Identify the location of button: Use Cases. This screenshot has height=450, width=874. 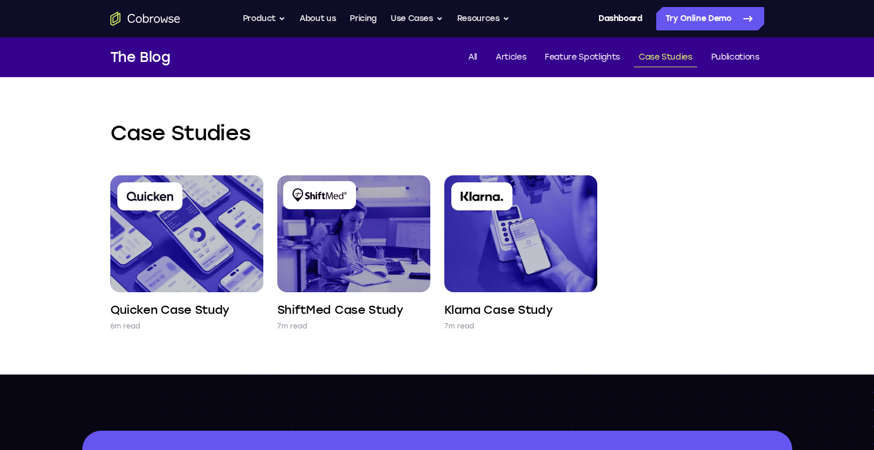
(417, 19).